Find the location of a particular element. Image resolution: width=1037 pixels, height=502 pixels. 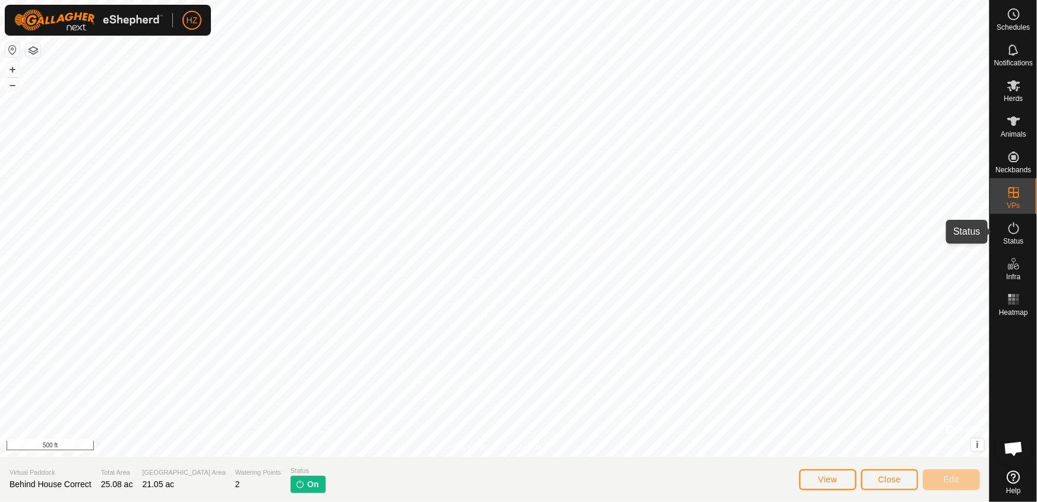

span: Help is located at coordinates (1014, 491).